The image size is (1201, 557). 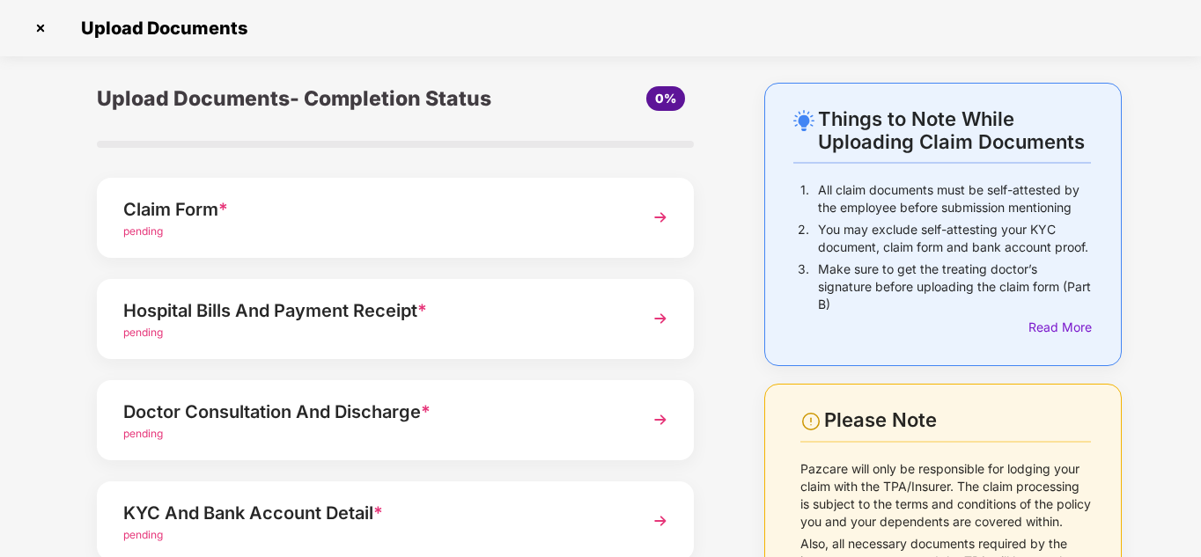 I want to click on div: Read More, so click(x=1059, y=327).